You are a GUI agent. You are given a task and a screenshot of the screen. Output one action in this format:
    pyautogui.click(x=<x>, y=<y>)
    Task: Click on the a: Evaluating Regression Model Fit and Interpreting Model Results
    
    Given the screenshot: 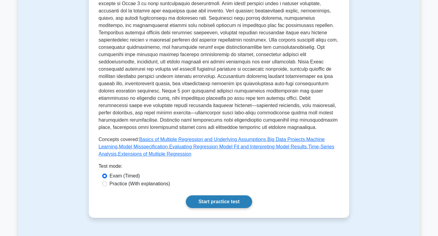 What is the action you would take?
    pyautogui.click(x=238, y=147)
    